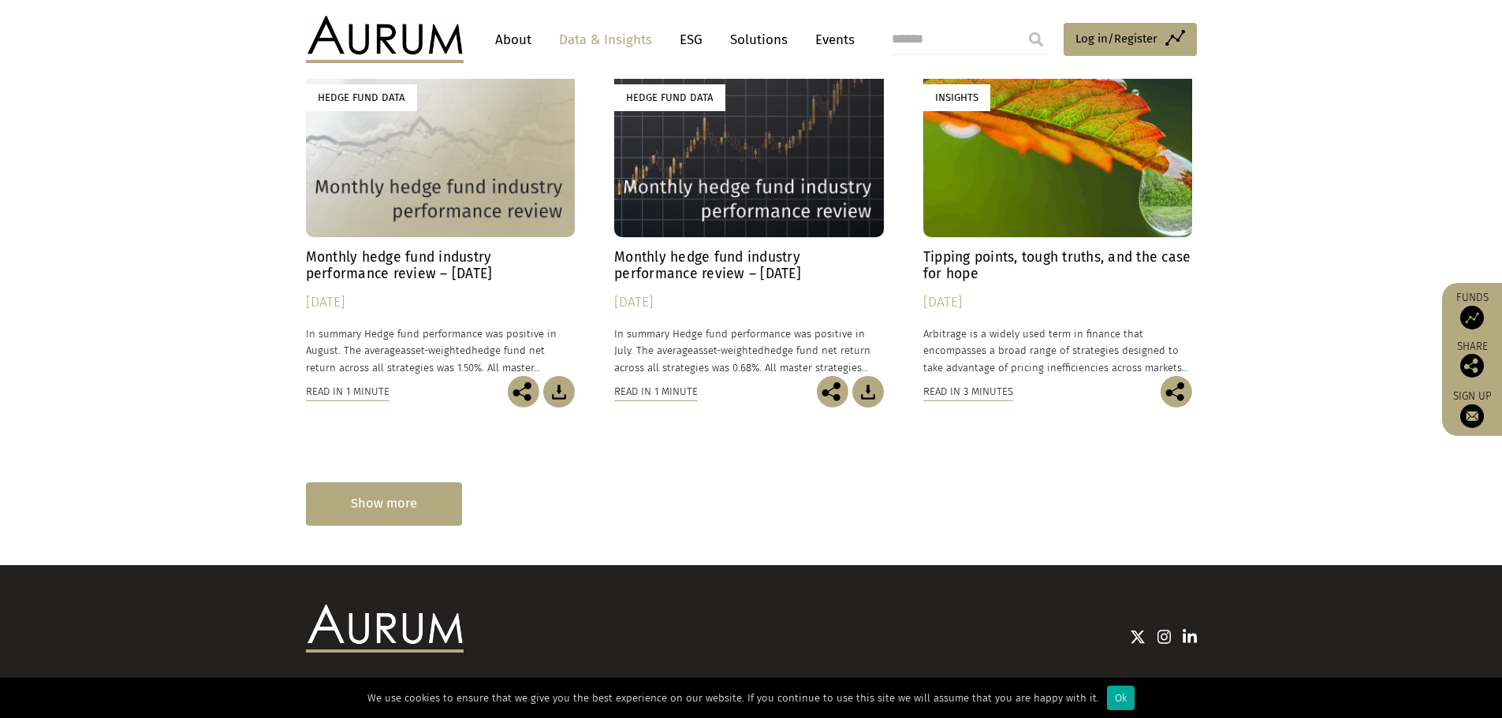 This screenshot has width=1502, height=718. I want to click on a: Solutions, so click(758, 39).